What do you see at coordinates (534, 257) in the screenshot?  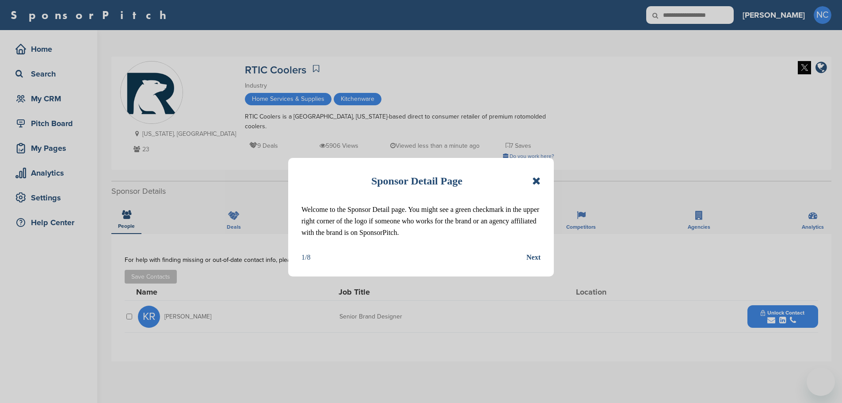 I see `button: Next` at bounding box center [534, 257].